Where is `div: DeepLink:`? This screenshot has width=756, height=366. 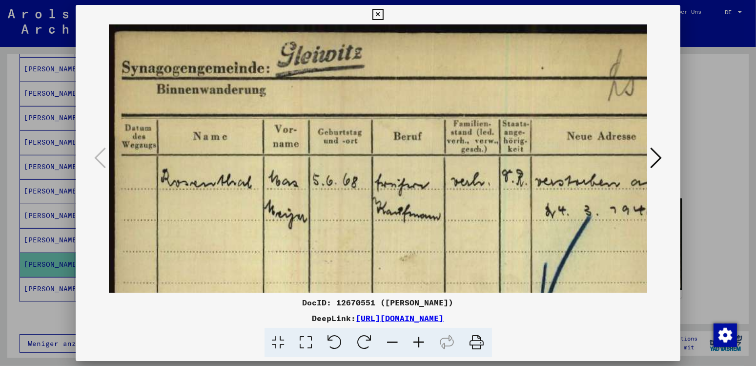 div: DeepLink: is located at coordinates (378, 318).